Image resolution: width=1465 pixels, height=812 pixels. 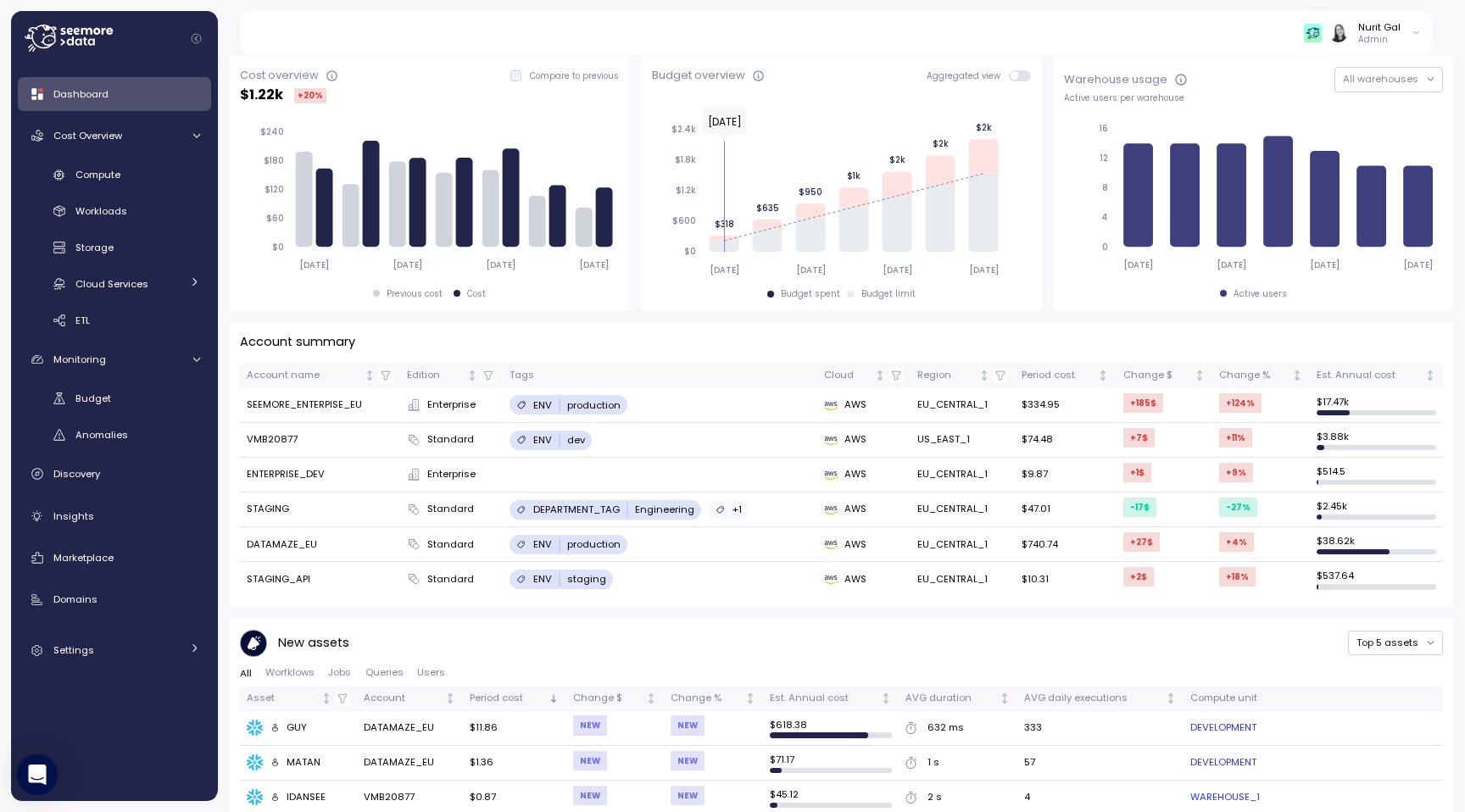 What do you see at coordinates (1104, 157) in the screenshot?
I see `tspan: 12` at bounding box center [1104, 157].